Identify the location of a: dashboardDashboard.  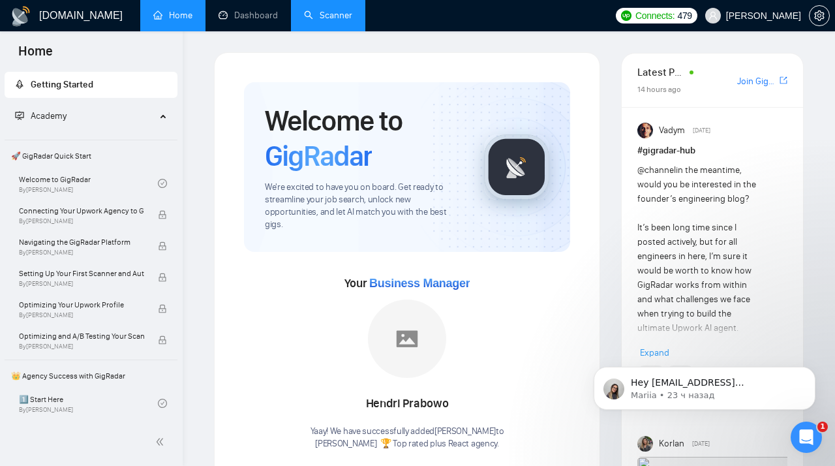
(248, 15).